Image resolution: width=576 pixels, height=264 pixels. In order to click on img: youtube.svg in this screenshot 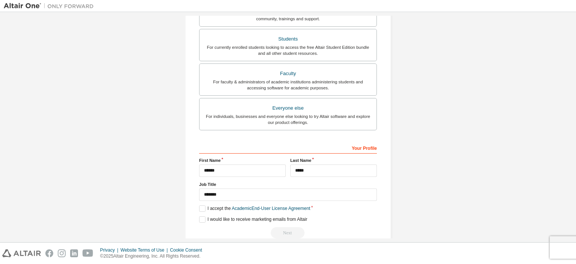, I will do `click(88, 253)`.